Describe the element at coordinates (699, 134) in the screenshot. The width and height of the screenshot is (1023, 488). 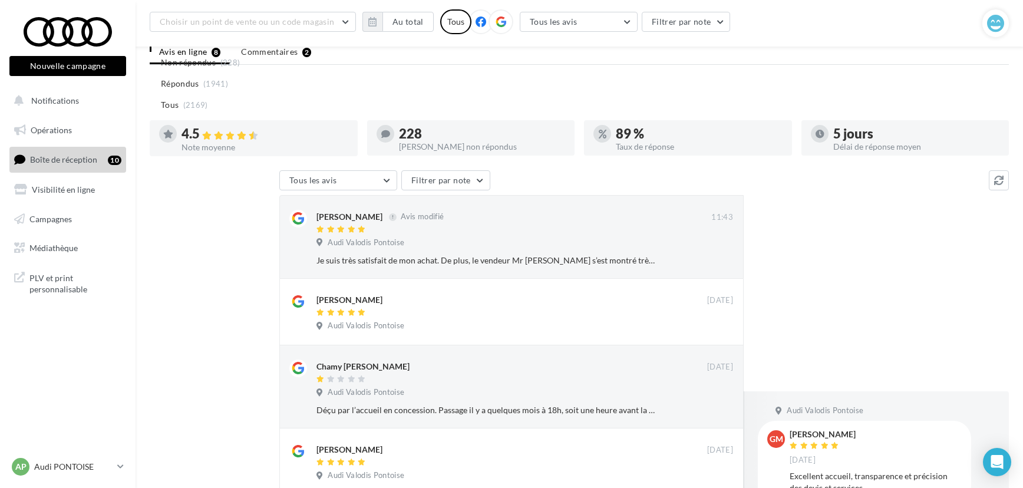
I see `div: 89 %` at that location.